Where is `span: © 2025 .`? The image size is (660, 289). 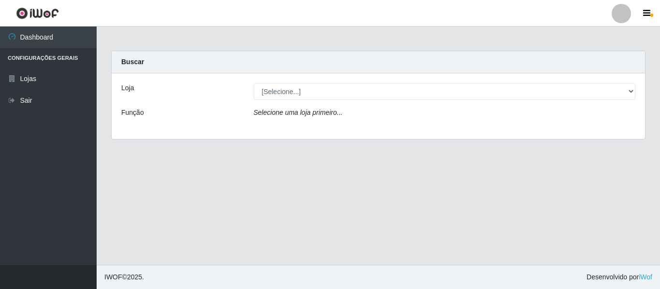
span: © 2025 . is located at coordinates (124, 277).